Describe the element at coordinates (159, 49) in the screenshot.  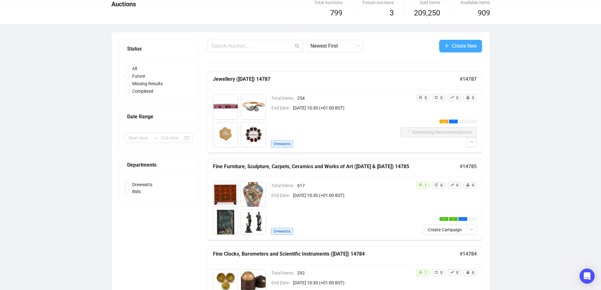
I see `div: Status` at that location.